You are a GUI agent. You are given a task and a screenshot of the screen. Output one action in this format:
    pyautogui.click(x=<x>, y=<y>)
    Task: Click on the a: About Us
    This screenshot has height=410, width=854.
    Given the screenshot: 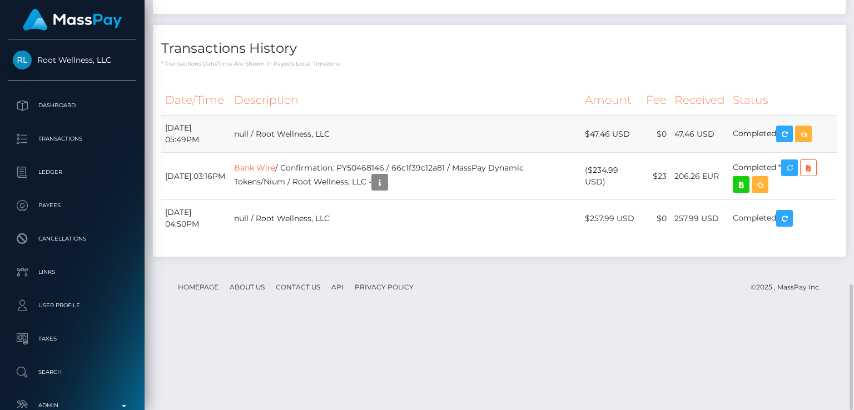 What is the action you would take?
    pyautogui.click(x=247, y=287)
    